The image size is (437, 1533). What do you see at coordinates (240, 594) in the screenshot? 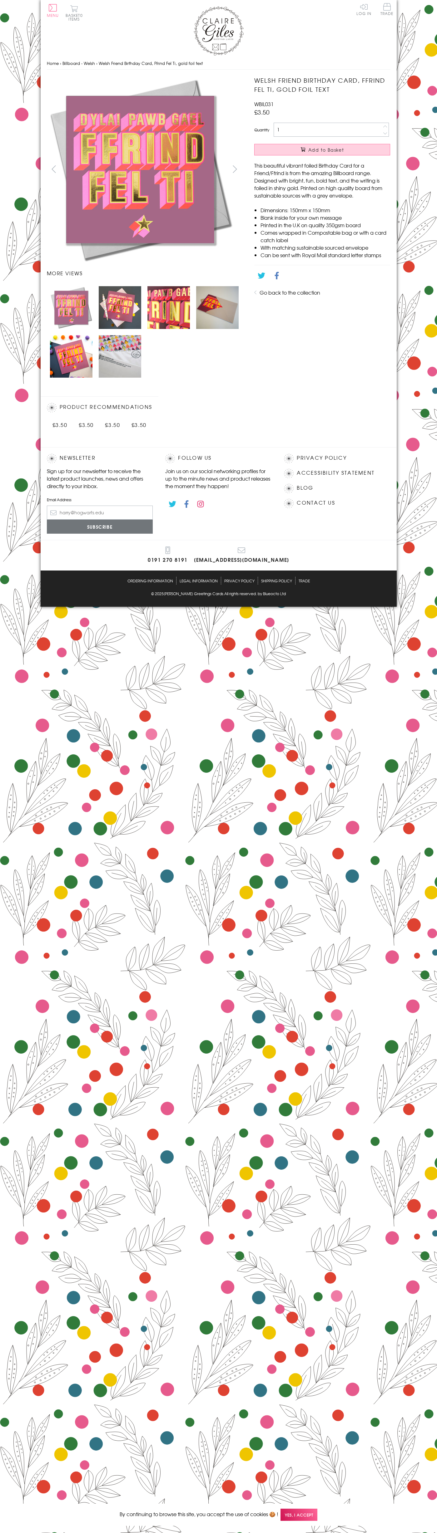
I see `span: All rights reserved.` at bounding box center [240, 594].